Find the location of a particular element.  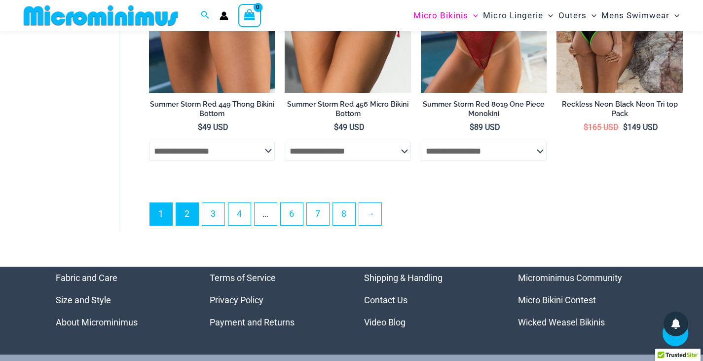

a: Page 2 is located at coordinates (187, 214).